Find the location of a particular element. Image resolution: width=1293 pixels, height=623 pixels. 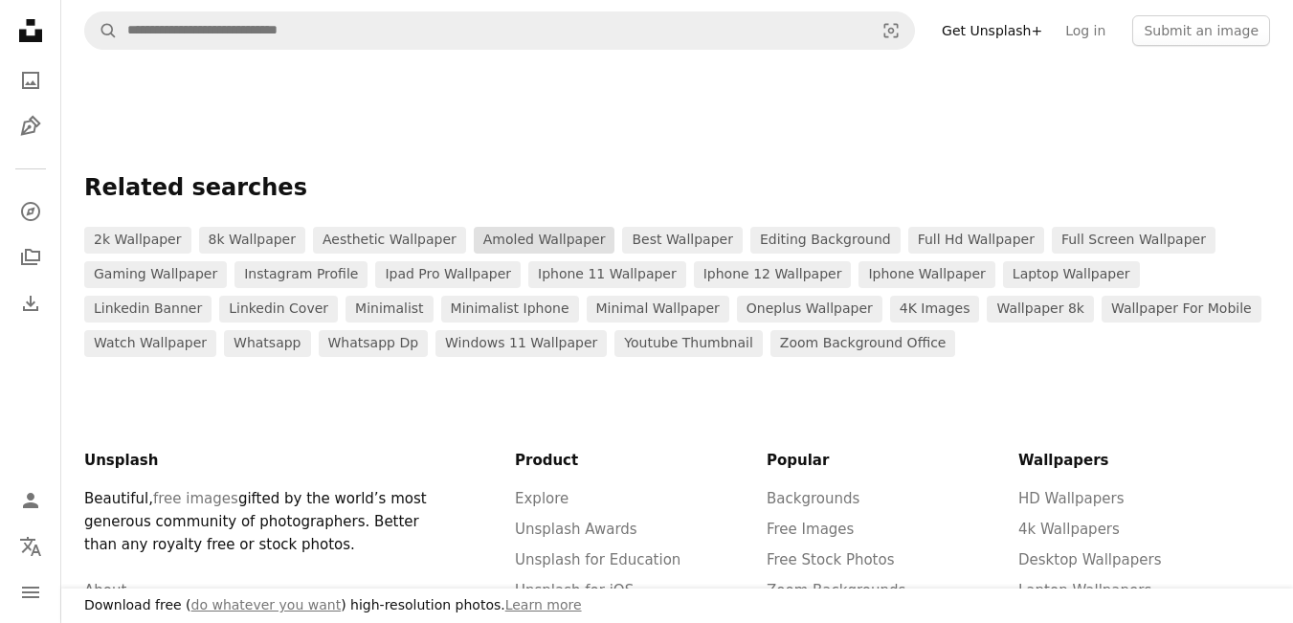

a: free images is located at coordinates (195, 498).